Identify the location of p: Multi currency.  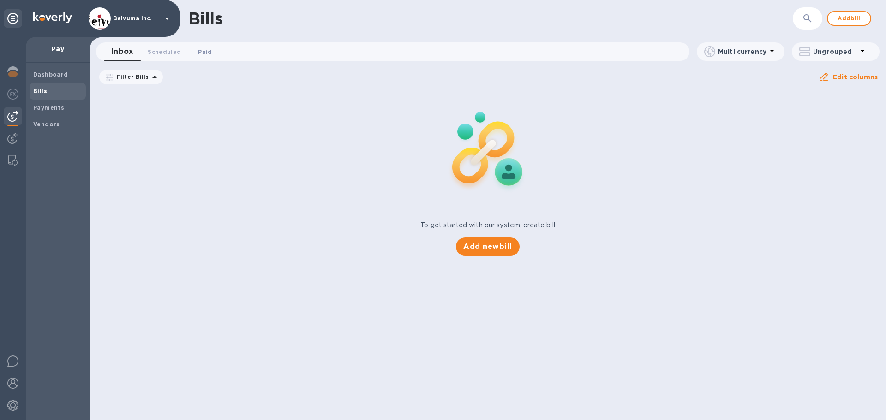
(742, 52).